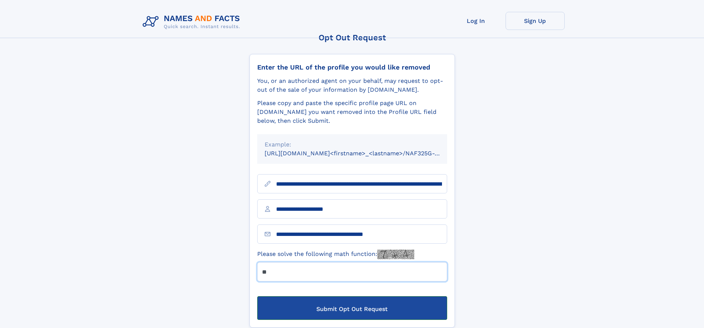 Image resolution: width=704 pixels, height=328 pixels. What do you see at coordinates (352, 144) in the screenshot?
I see `div: Example:` at bounding box center [352, 144].